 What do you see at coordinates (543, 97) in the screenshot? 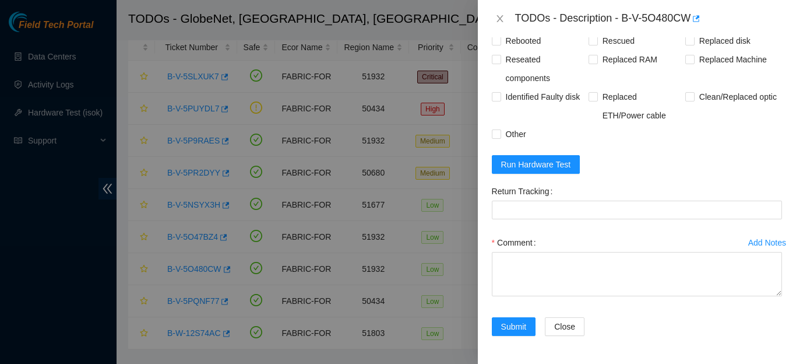
I see `span: Identified Faulty disk` at bounding box center [543, 97].